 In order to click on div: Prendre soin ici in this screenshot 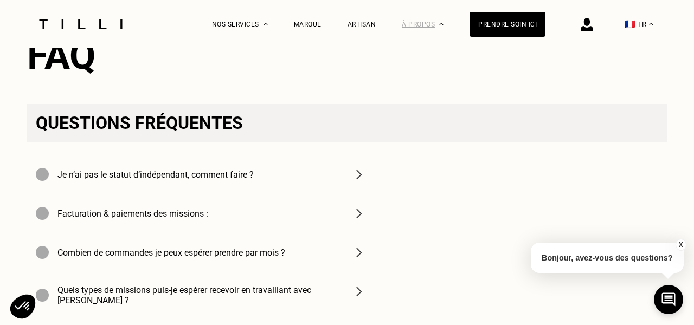, I will do `click(508, 24)`.